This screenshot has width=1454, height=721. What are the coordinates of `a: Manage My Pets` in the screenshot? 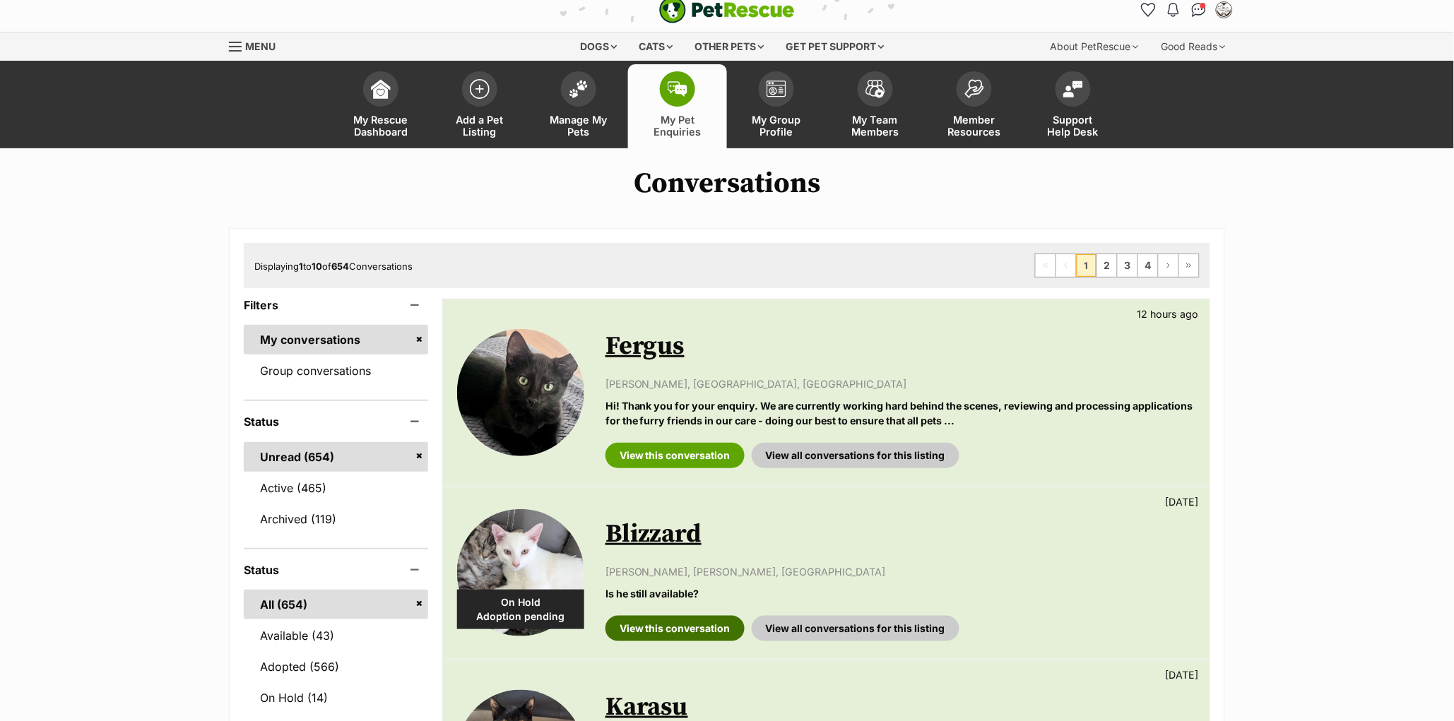 It's located at (579, 106).